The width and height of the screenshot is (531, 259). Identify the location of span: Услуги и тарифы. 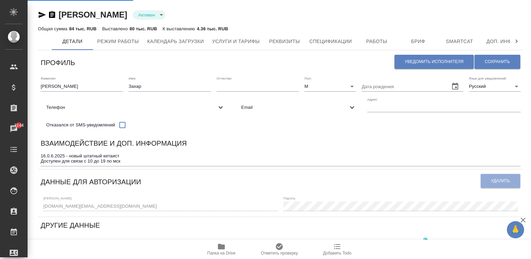
(236, 41).